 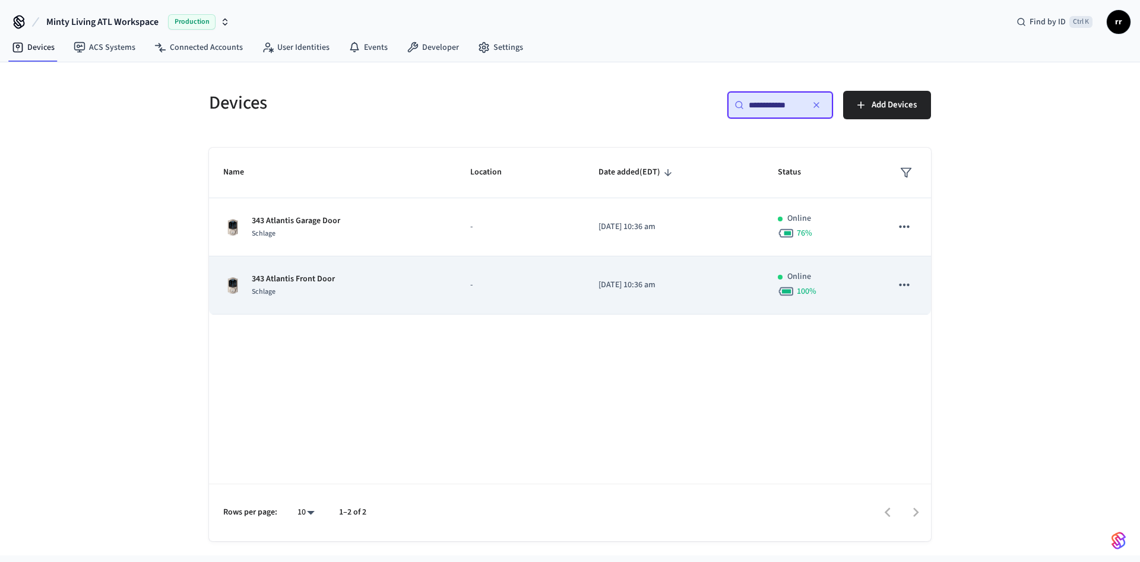 What do you see at coordinates (296, 47) in the screenshot?
I see `a: User Identities` at bounding box center [296, 47].